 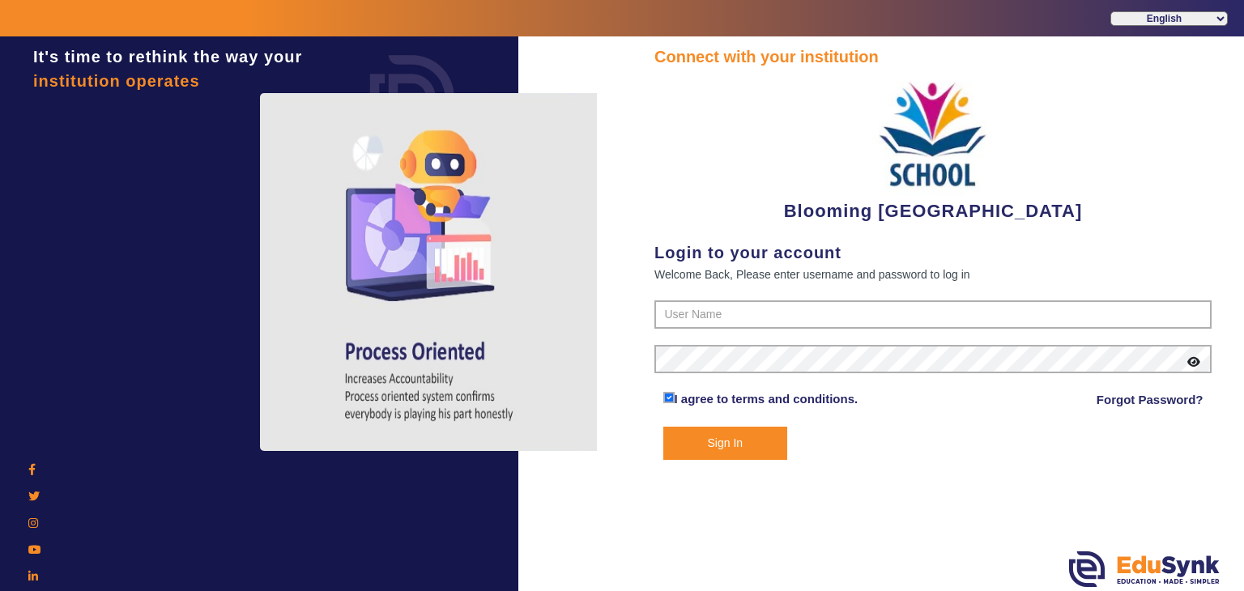 I want to click on a: Forgot Password?, so click(x=1150, y=400).